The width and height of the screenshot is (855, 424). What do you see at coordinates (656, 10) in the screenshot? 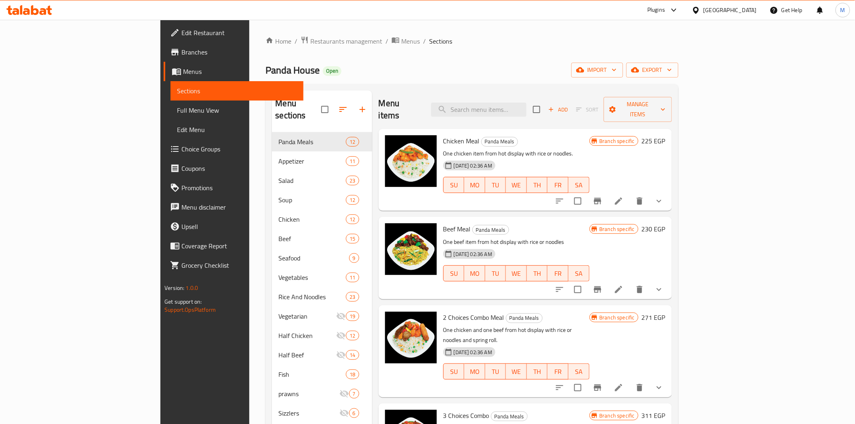
I see `div: Plugins` at bounding box center [656, 10].